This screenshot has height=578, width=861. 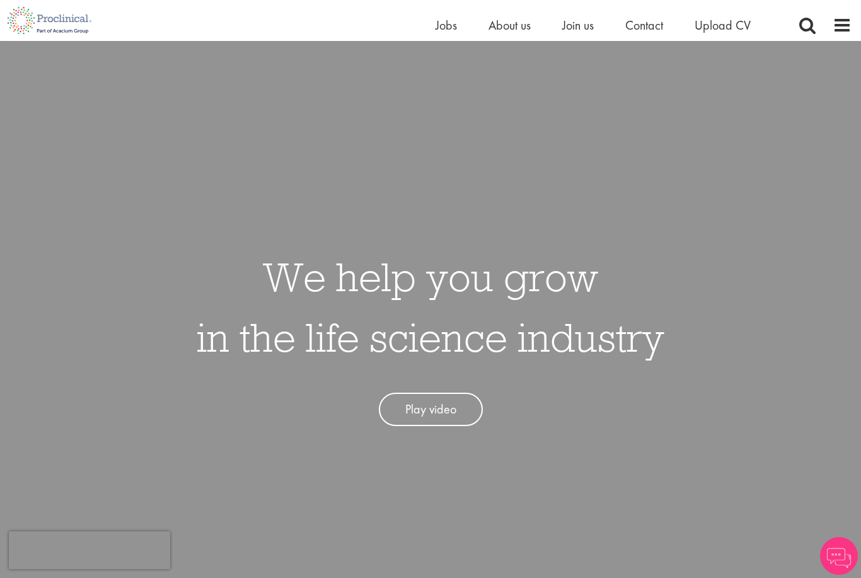 I want to click on span: Upload CV, so click(x=723, y=25).